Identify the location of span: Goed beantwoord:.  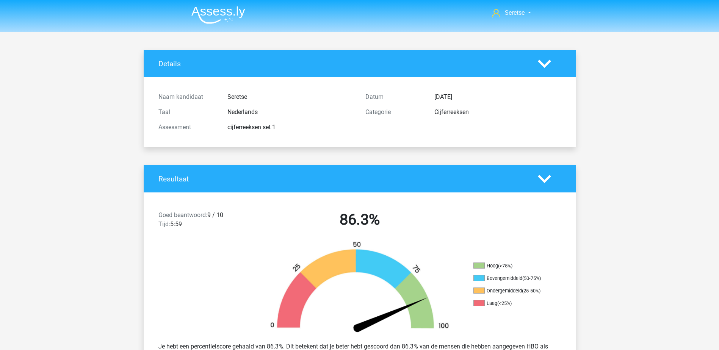
(183, 215).